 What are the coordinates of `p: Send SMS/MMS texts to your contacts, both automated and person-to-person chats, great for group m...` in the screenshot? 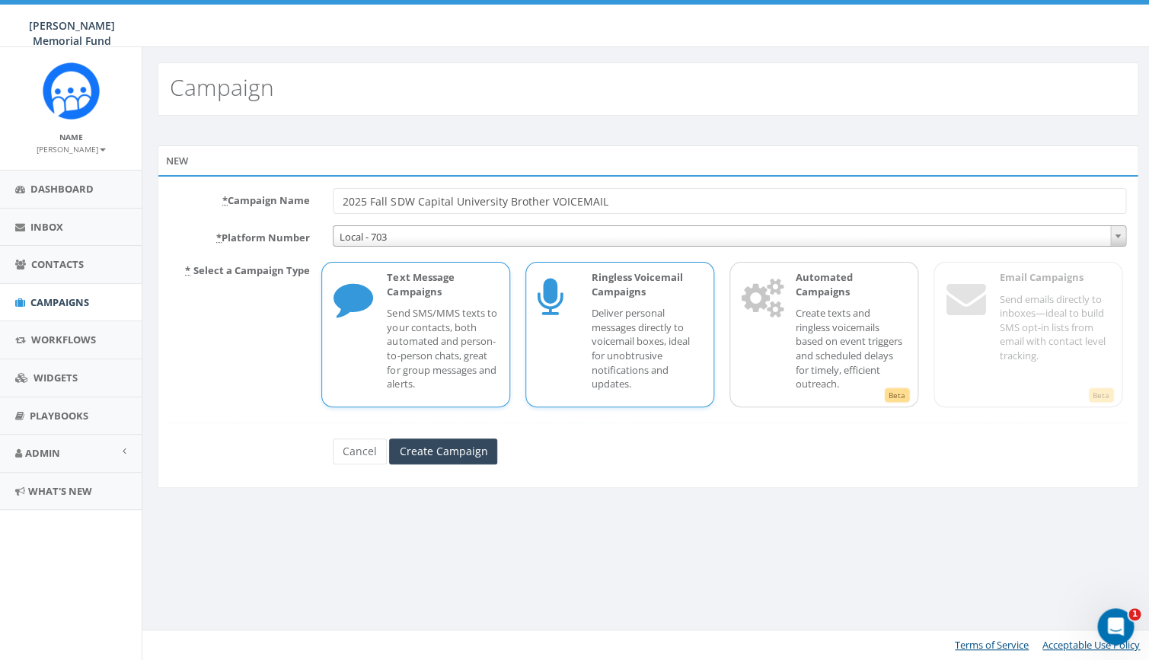 It's located at (442, 348).